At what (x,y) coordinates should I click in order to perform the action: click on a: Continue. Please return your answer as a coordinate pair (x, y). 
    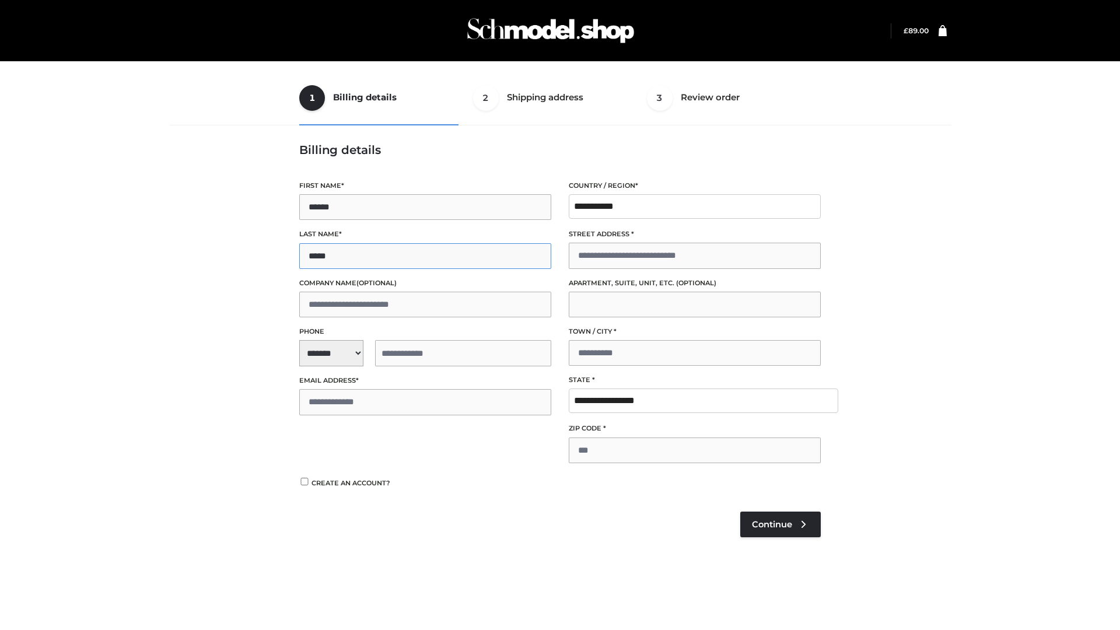
    Looking at the image, I should click on (780, 524).